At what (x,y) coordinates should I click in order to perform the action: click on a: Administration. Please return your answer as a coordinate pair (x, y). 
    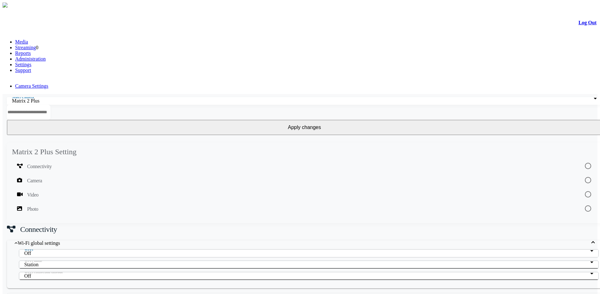
    Looking at the image, I should click on (30, 59).